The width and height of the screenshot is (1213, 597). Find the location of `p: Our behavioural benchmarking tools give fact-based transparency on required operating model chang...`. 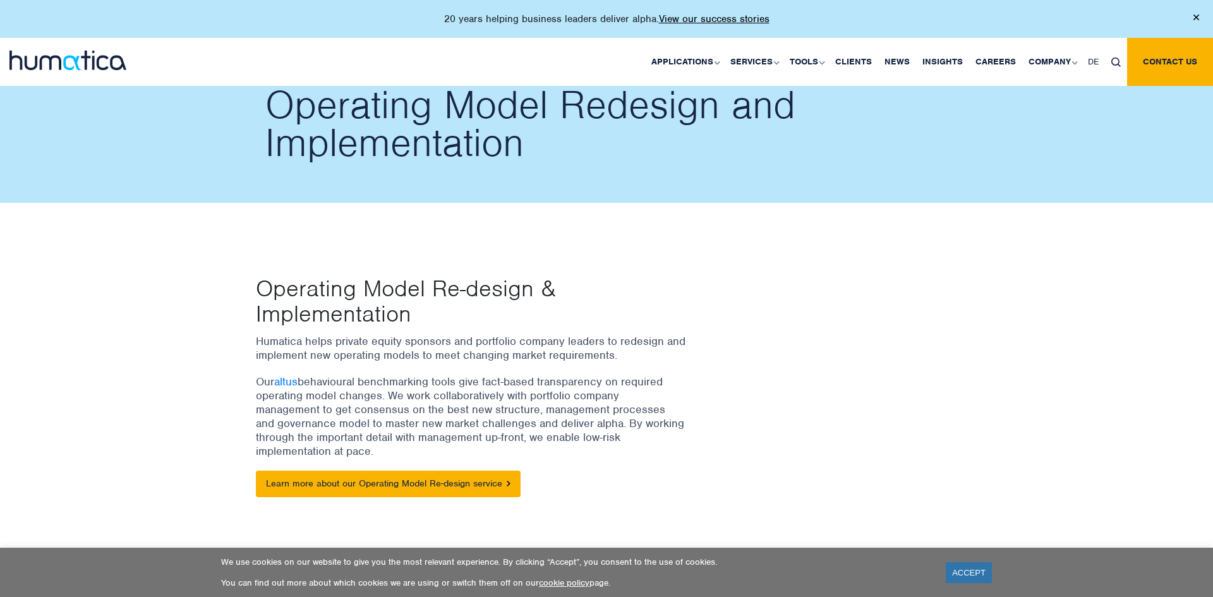

p: Our behavioural benchmarking tools give fact-based transparency on required operating model chang... is located at coordinates (471, 417).